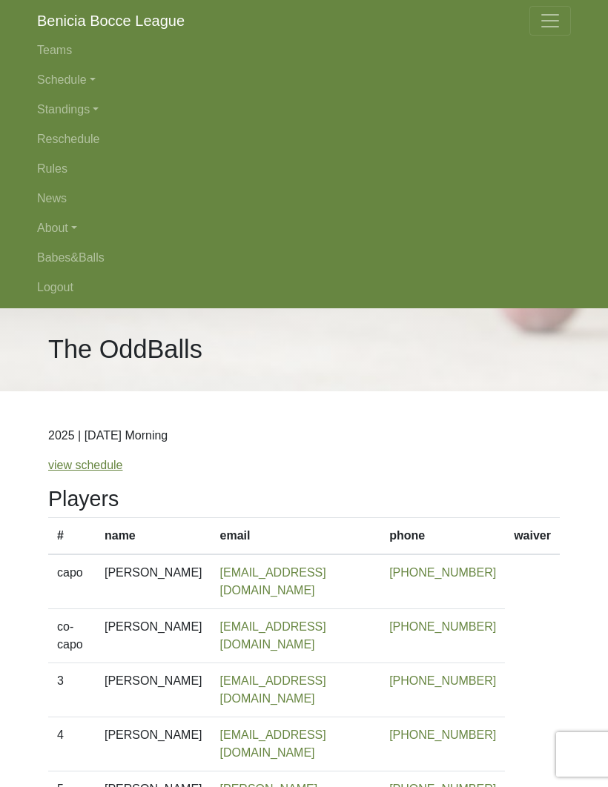 The width and height of the screenshot is (608, 787). What do you see at coordinates (304, 499) in the screenshot?
I see `h2: Players` at bounding box center [304, 499].